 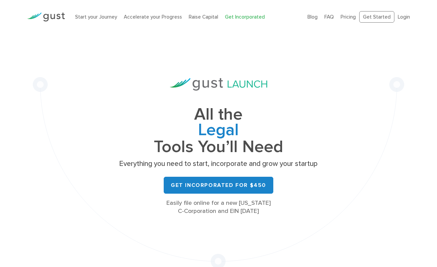 What do you see at coordinates (348, 17) in the screenshot?
I see `a: Pricing` at bounding box center [348, 17].